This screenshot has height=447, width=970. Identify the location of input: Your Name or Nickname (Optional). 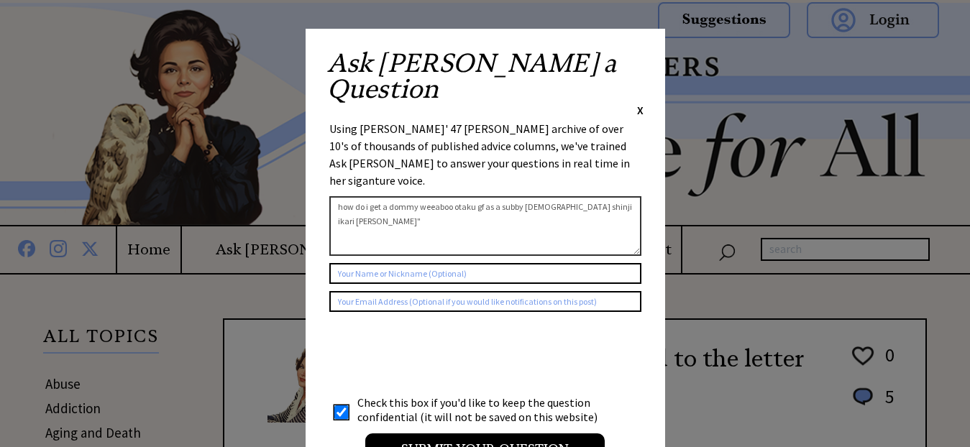
(485, 273).